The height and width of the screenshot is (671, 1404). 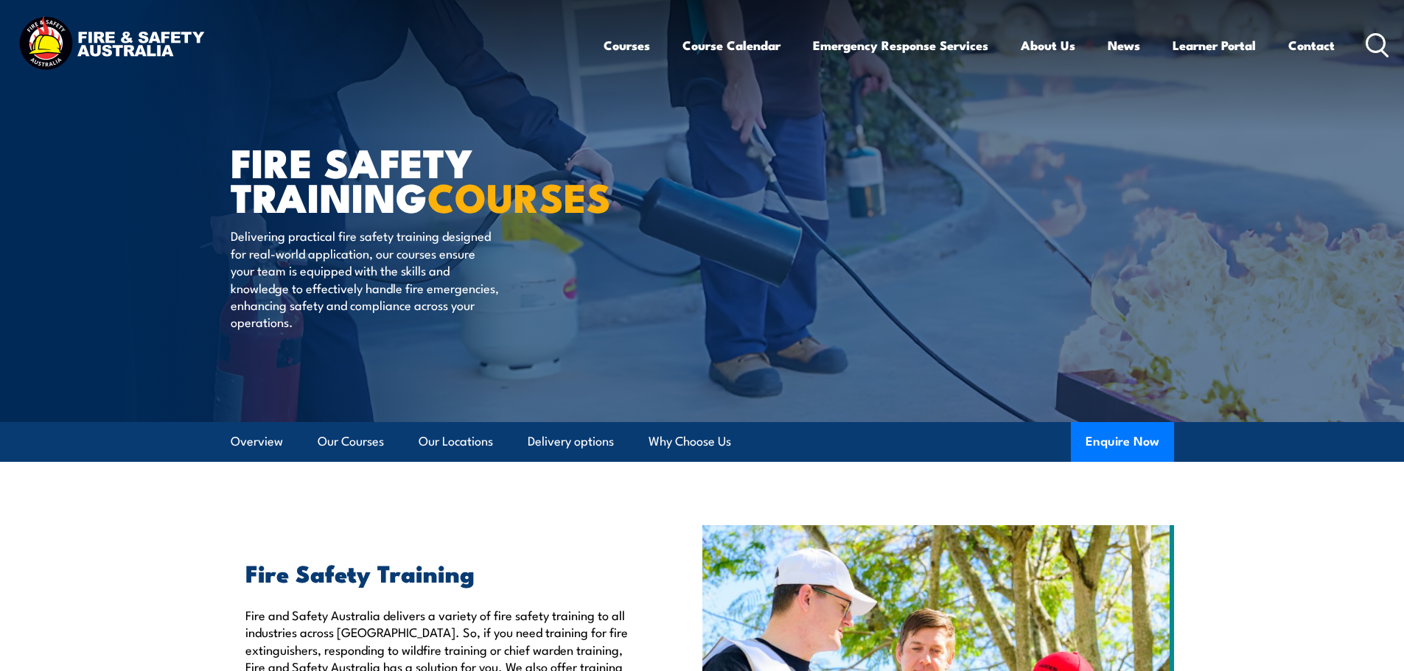 I want to click on a: Course Calendar, so click(x=731, y=45).